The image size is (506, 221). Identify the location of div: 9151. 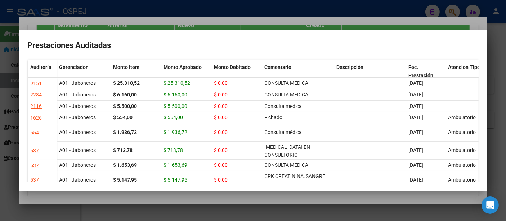
(36, 83).